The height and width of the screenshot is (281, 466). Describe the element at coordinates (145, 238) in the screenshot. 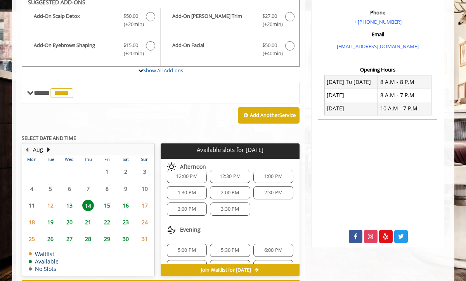

I see `span: 31` at that location.